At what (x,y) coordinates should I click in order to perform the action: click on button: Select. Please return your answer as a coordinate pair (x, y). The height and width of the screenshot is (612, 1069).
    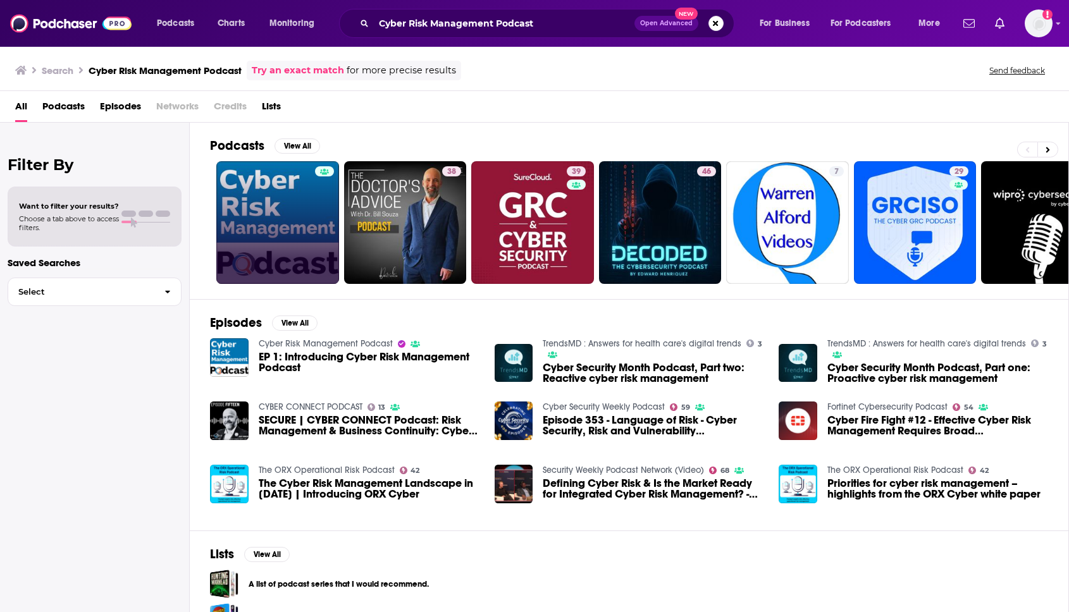
    Looking at the image, I should click on (94, 291).